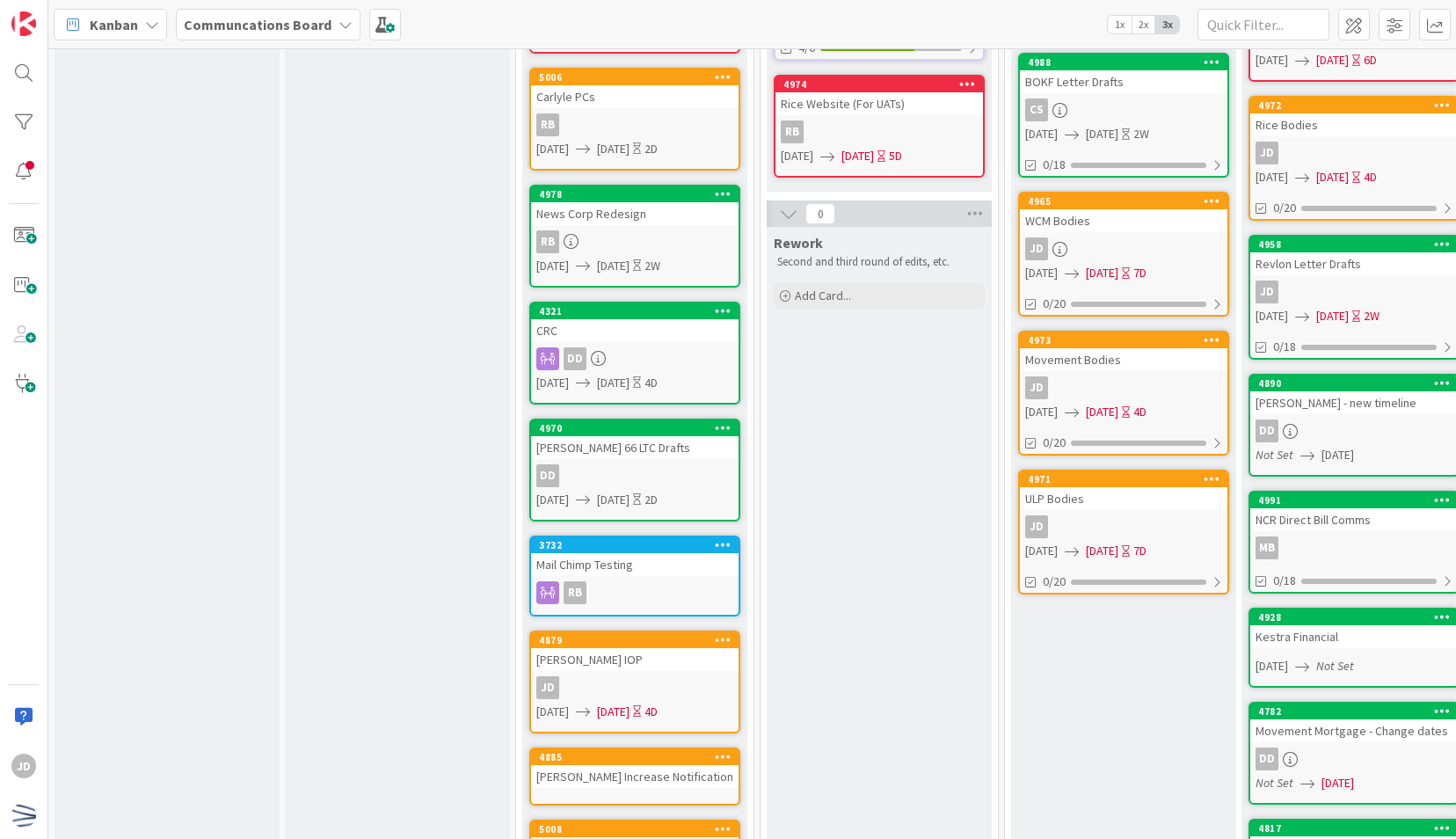  Describe the element at coordinates (1124, 360) in the screenshot. I see `div: Movement Bodies` at that location.